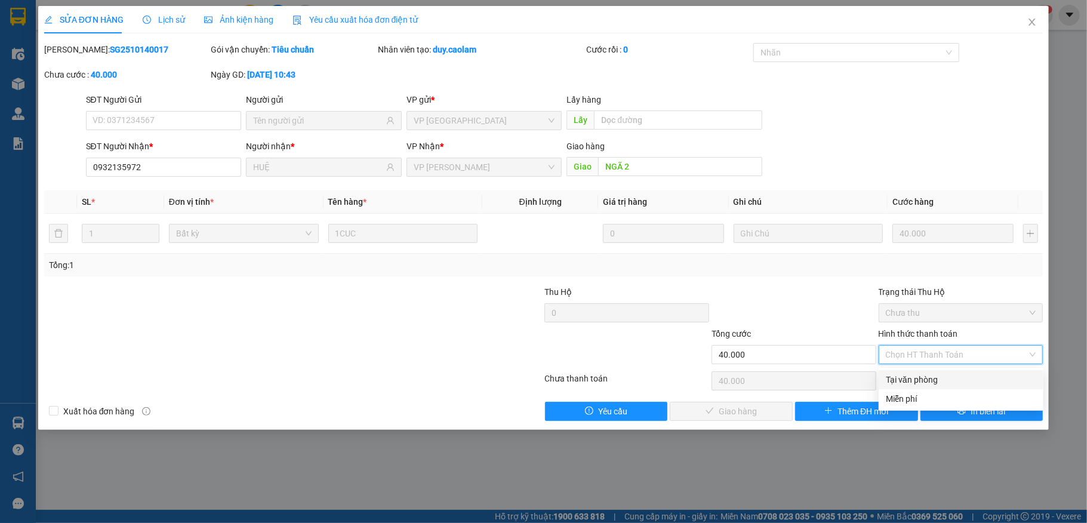  What do you see at coordinates (423, 146) in the screenshot?
I see `span: VP Nhận` at bounding box center [423, 146].